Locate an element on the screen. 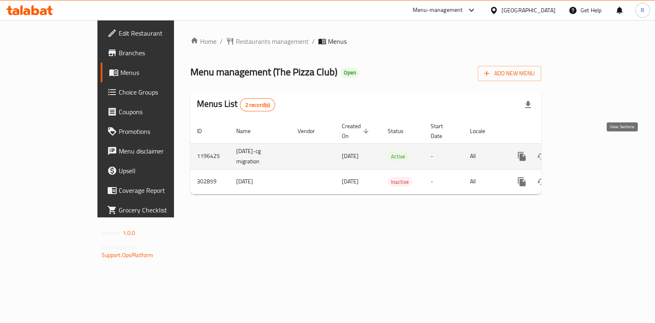 The image size is (655, 323). a: Coverage Report is located at coordinates (154, 190).